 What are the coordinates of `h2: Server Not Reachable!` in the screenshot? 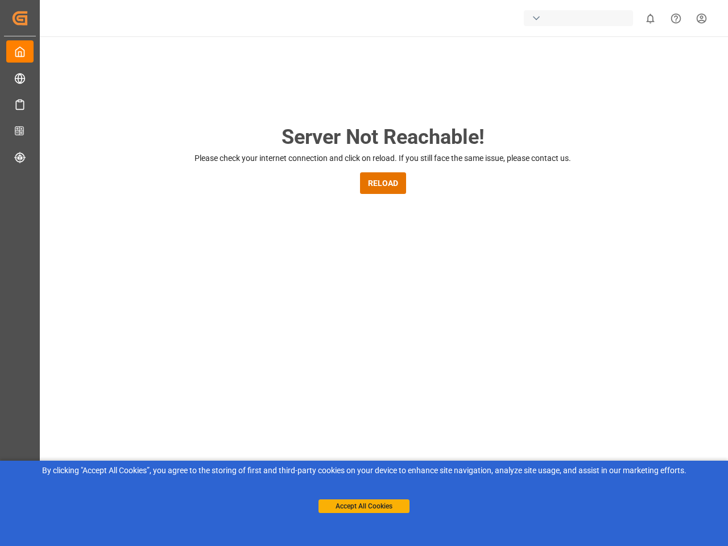 It's located at (383, 137).